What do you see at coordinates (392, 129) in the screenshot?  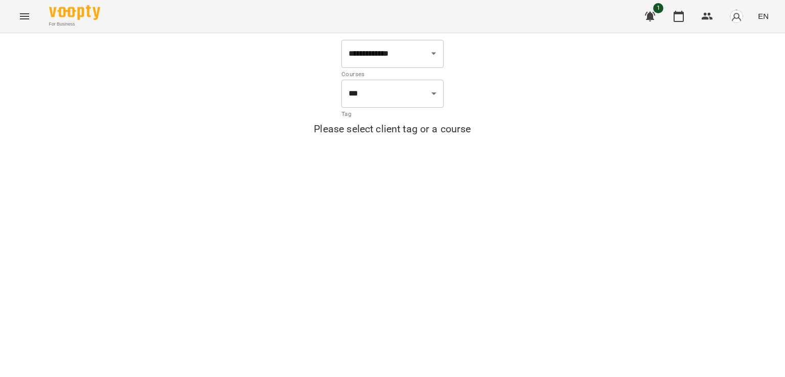 I see `h6: Please select client tag or a course` at bounding box center [392, 129].